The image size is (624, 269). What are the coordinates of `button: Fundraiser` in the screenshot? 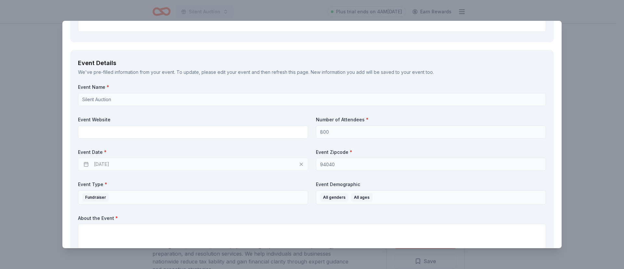 It's located at (193, 197).